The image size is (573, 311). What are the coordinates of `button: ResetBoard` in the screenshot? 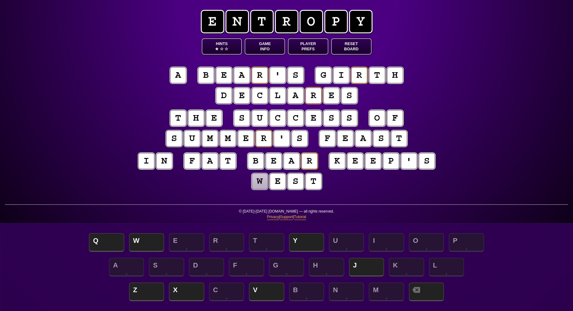 It's located at (351, 46).